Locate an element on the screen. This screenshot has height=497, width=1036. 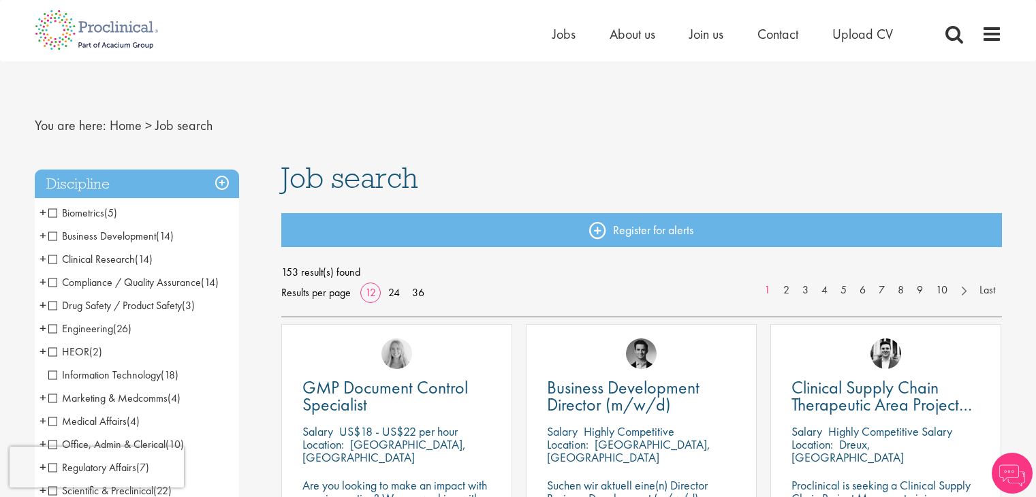
p: Highly Competitive is located at coordinates (629, 431).